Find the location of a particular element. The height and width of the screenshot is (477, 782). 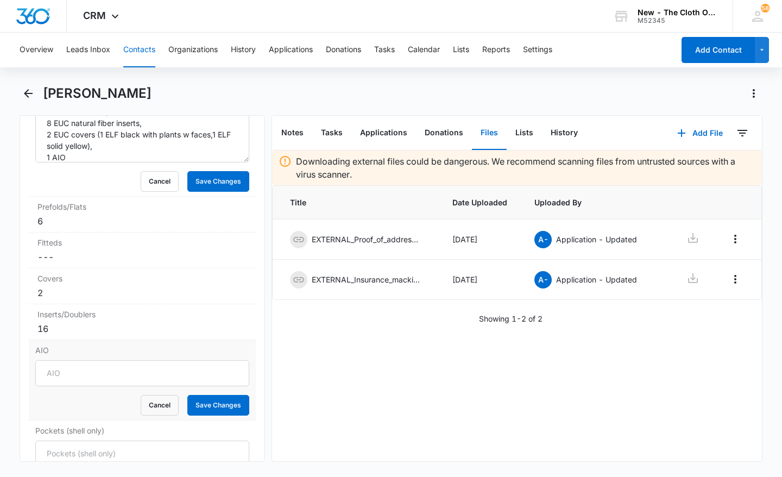

span: 58 is located at coordinates (765, 8).